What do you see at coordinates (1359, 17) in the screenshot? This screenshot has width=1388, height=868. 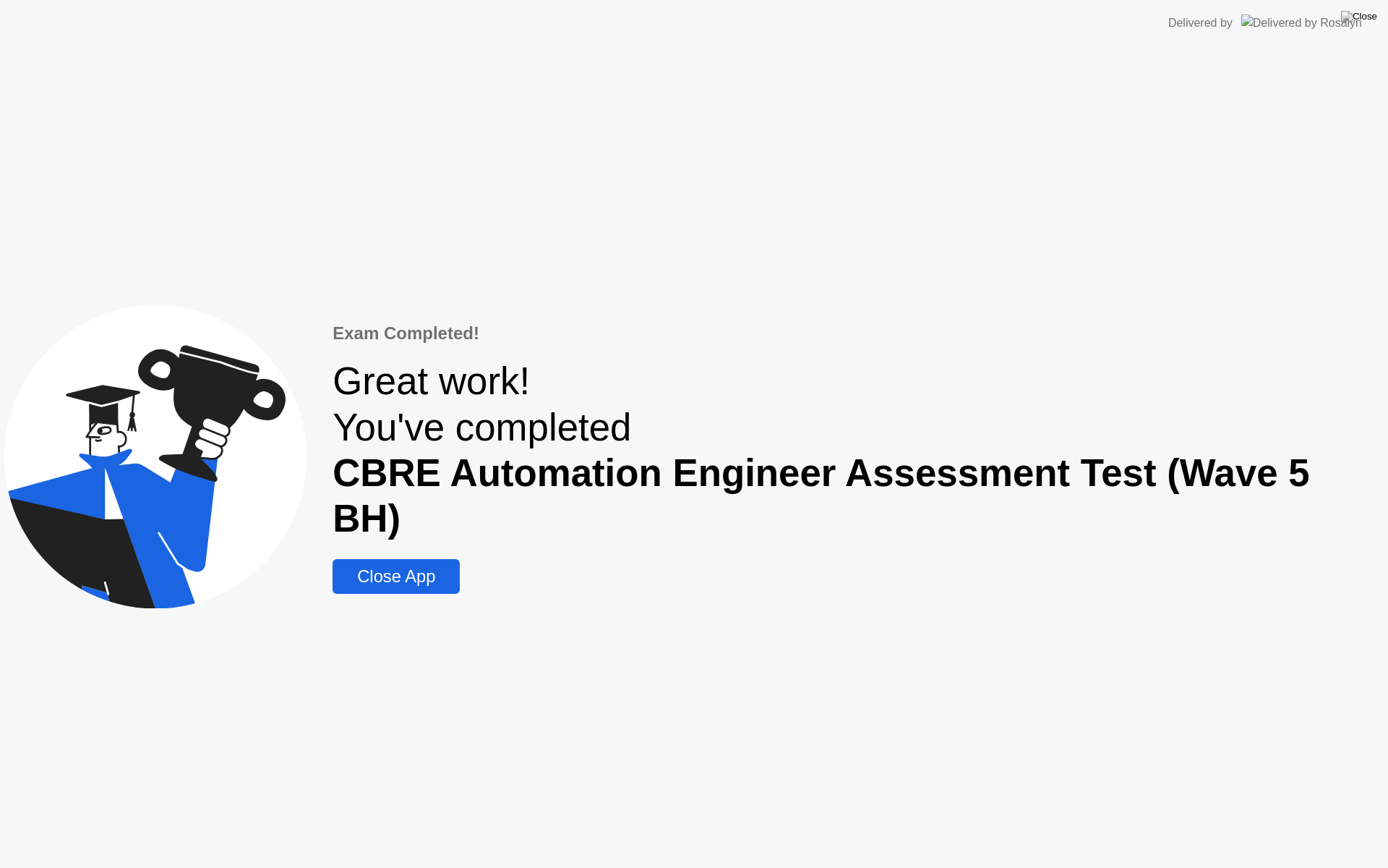 I see `img: Close` at bounding box center [1359, 17].